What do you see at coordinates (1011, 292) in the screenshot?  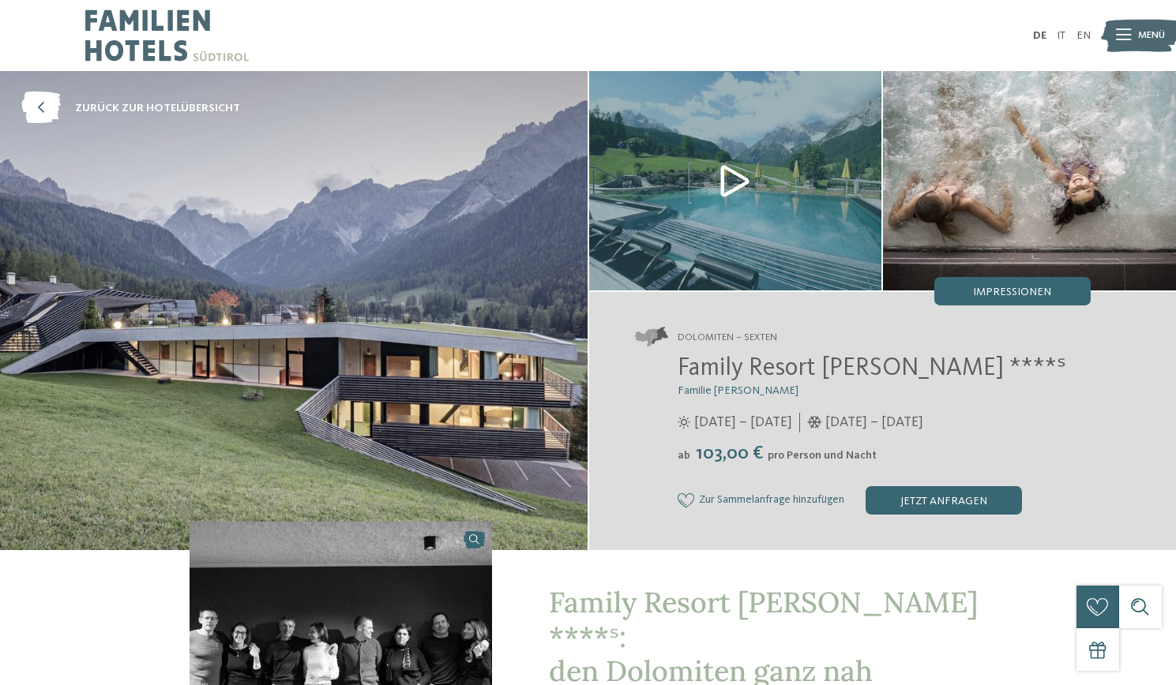 I see `span: Impressionen` at bounding box center [1011, 292].